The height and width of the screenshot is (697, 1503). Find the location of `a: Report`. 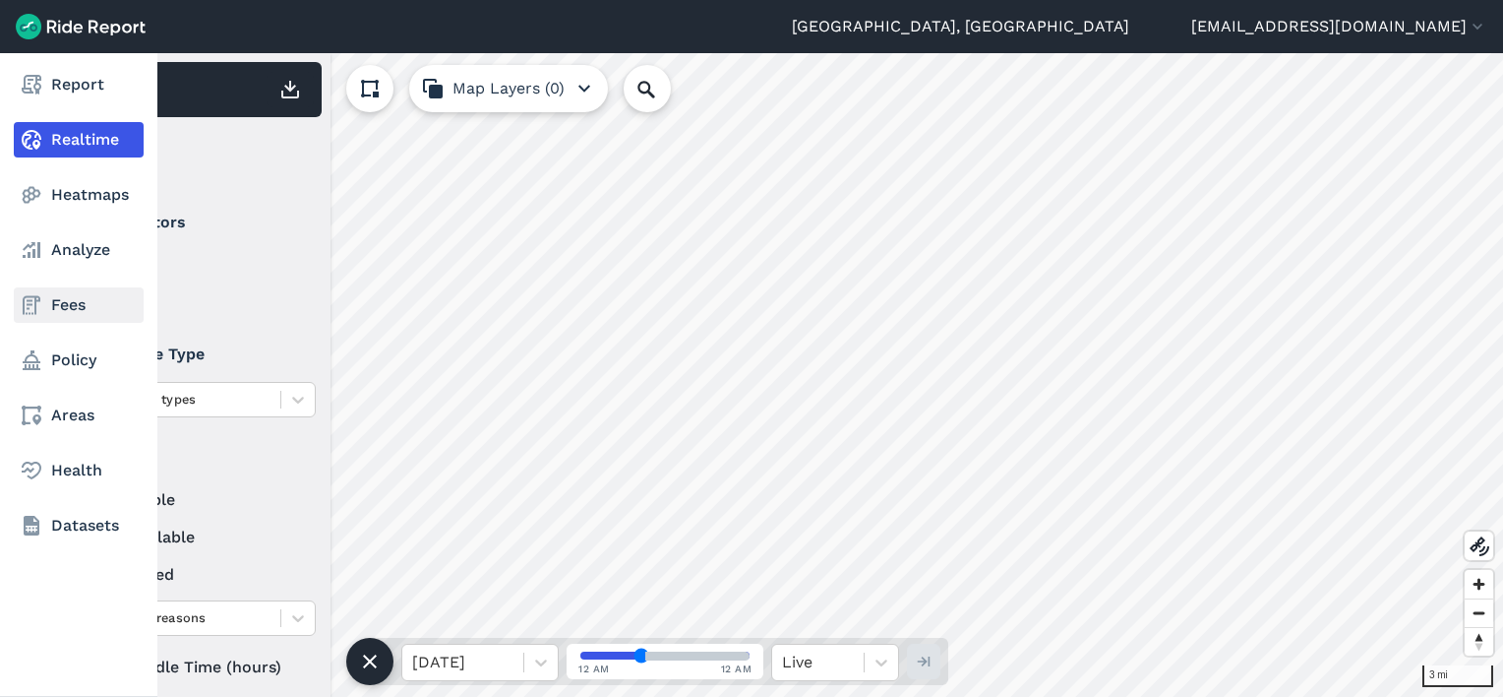

a: Report is located at coordinates (79, 85).